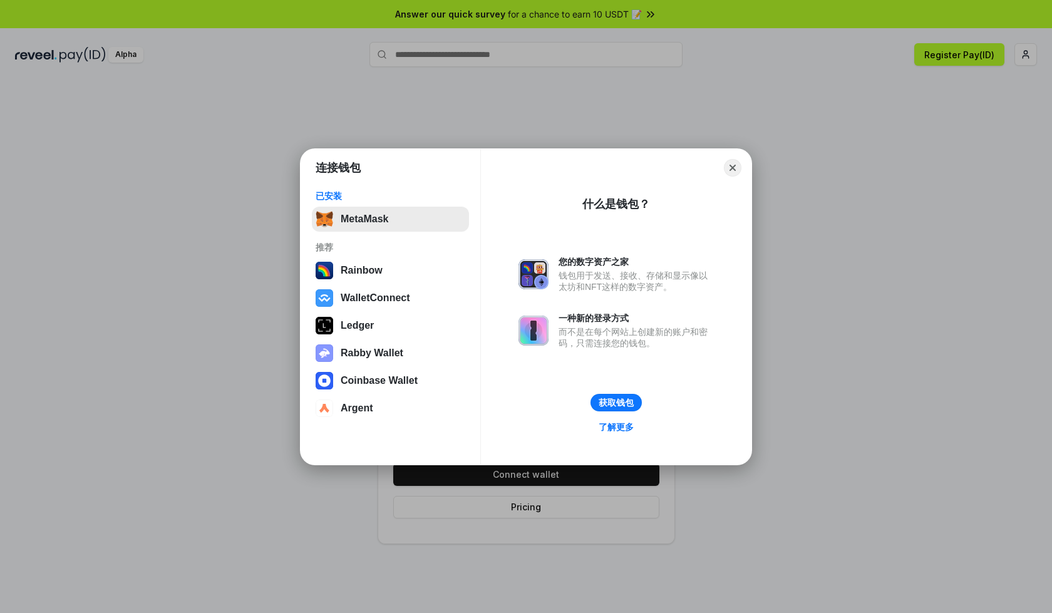 The width and height of the screenshot is (1052, 613). I want to click on div: 什么是钱包？, so click(616, 204).